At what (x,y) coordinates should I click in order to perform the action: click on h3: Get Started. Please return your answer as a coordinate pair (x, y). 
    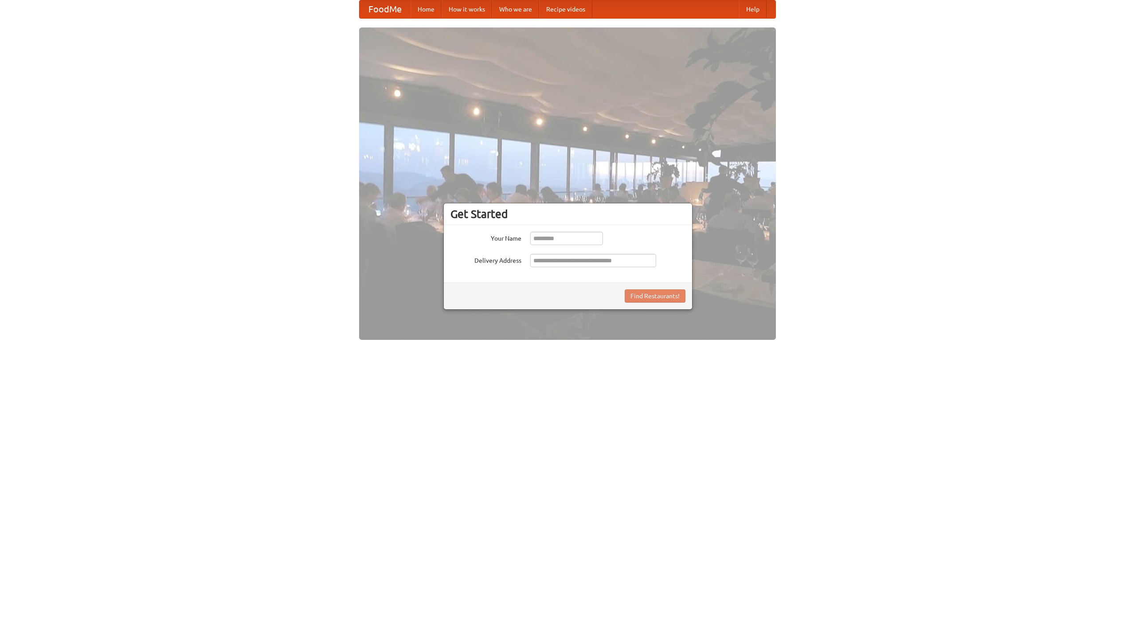
    Looking at the image, I should click on (568, 214).